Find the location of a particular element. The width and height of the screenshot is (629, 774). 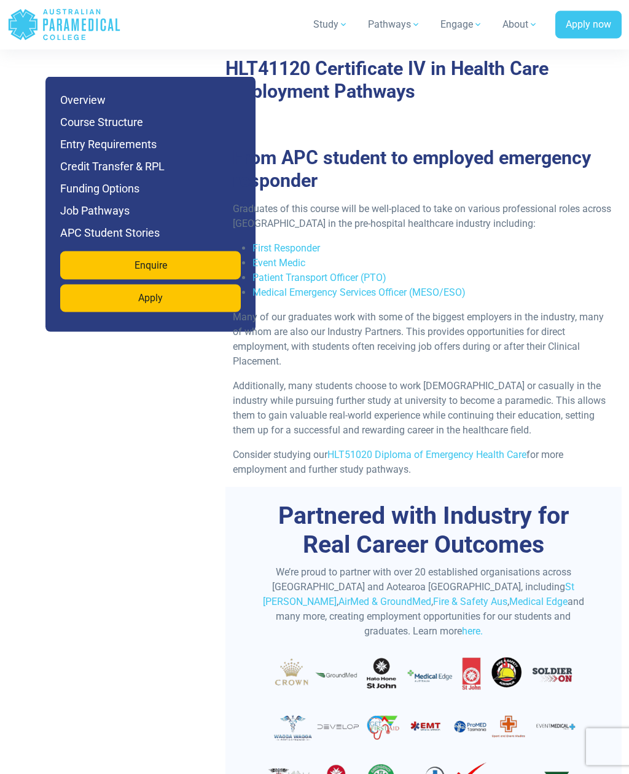

a: Medical Emergency Services Officer (MESO/ESO) is located at coordinates (359, 293).